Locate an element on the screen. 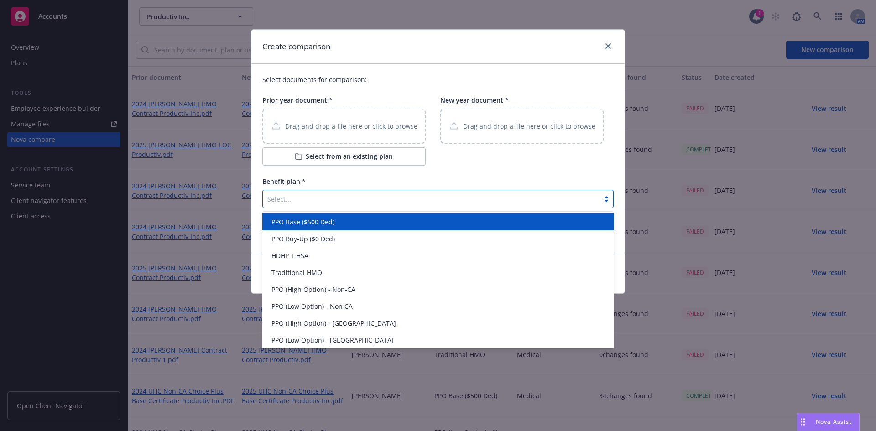 The height and width of the screenshot is (431, 876). span: Prior year document * is located at coordinates (297, 100).